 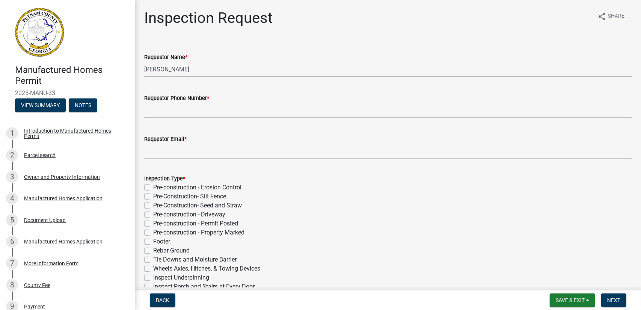 What do you see at coordinates (83, 105) in the screenshot?
I see `wm-modal-confirm: Notes` at bounding box center [83, 105].